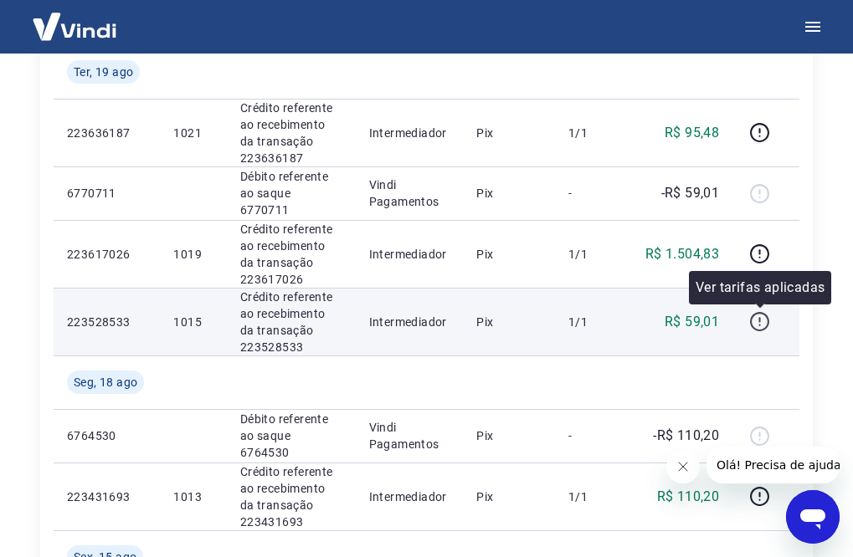  I want to click on span: Ter, 19 ago, so click(103, 72).